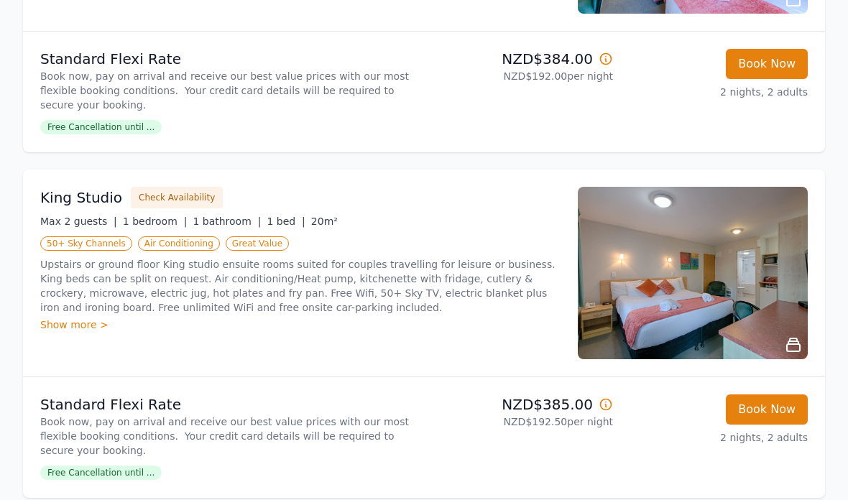  I want to click on span: 50+ Sky Channels, so click(86, 244).